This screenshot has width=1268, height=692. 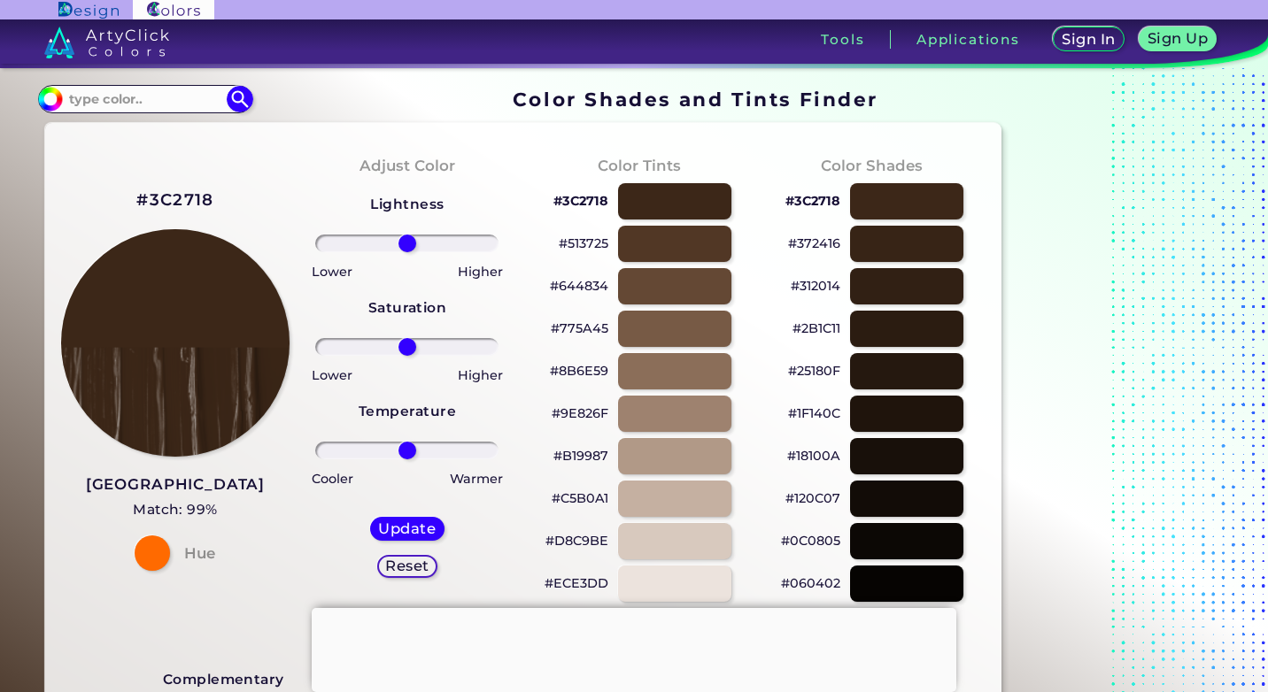 I want to click on a: Sign Up, so click(x=1178, y=39).